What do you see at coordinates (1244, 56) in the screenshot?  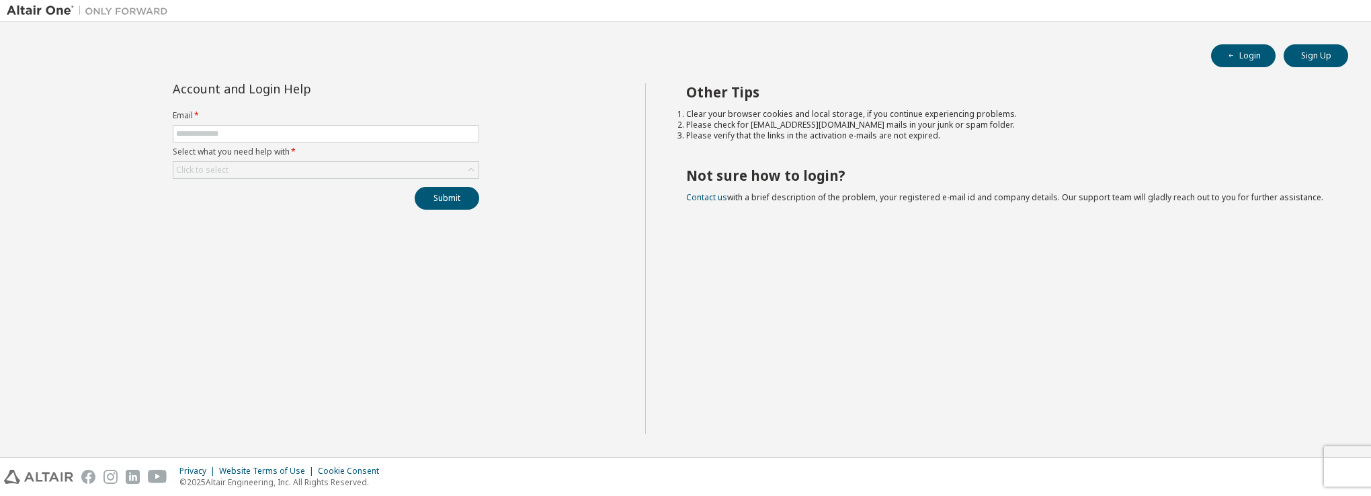 I see `button: Login` at bounding box center [1244, 56].